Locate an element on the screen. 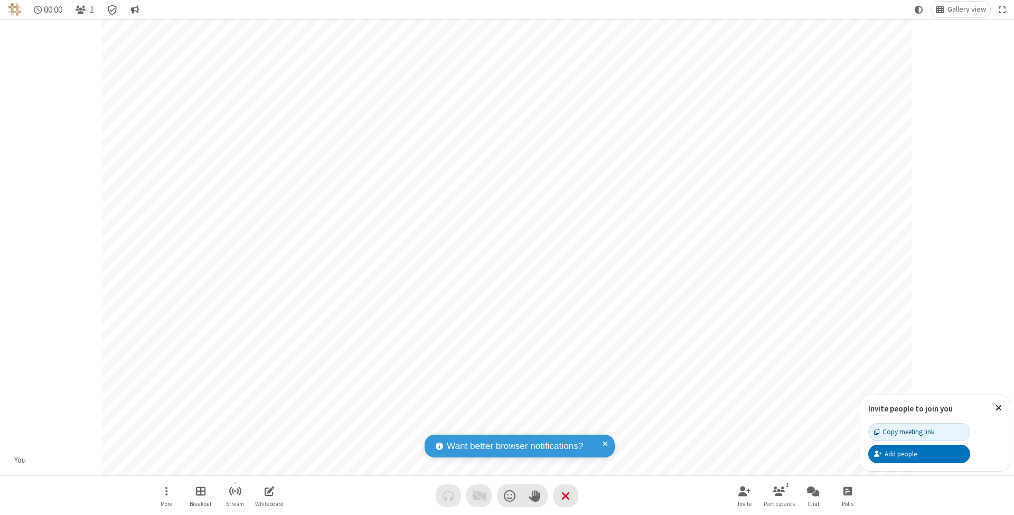  button: Using system theme is located at coordinates (919, 10).